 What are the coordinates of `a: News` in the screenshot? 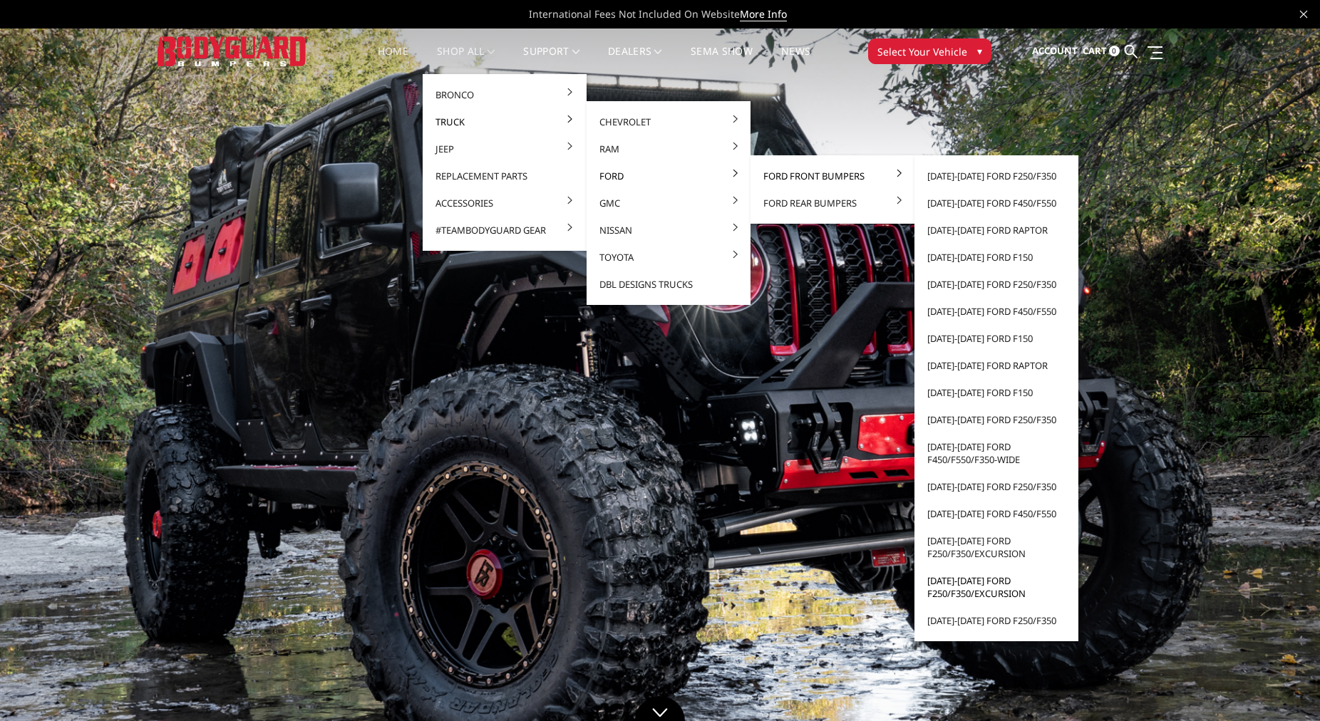 It's located at (795, 60).